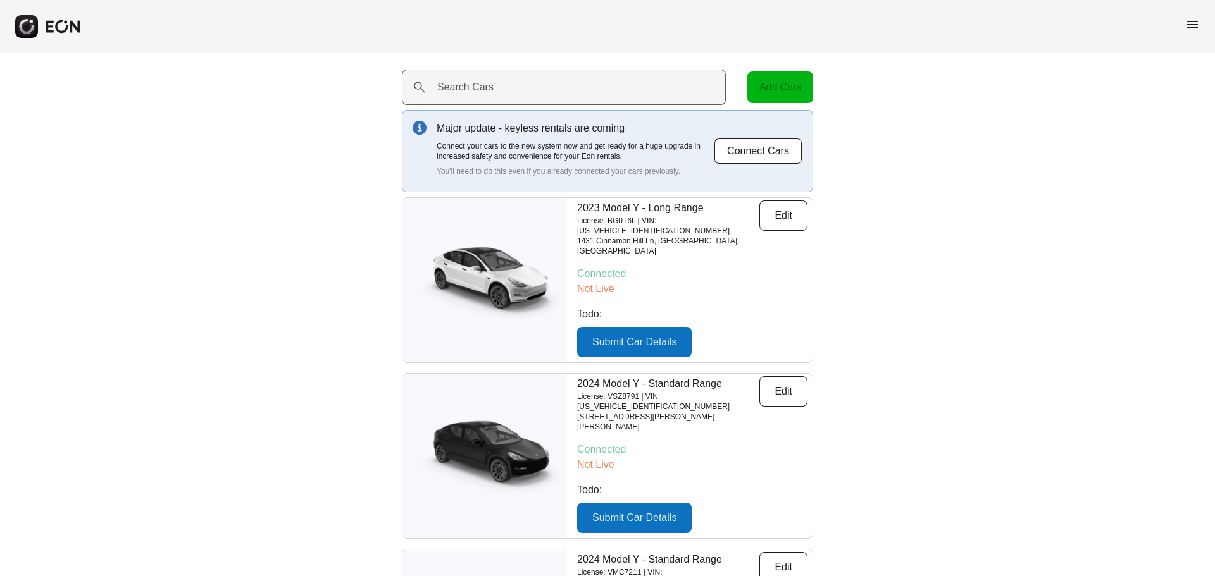 This screenshot has width=1215, height=576. What do you see at coordinates (575, 128) in the screenshot?
I see `p: Major update - keyless rentals are coming` at bounding box center [575, 128].